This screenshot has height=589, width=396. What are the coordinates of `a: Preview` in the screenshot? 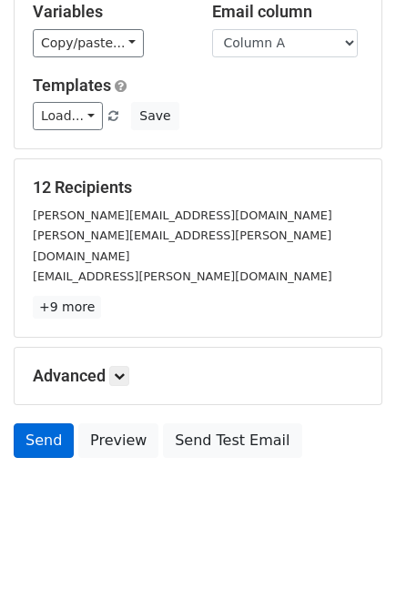 It's located at (118, 441).